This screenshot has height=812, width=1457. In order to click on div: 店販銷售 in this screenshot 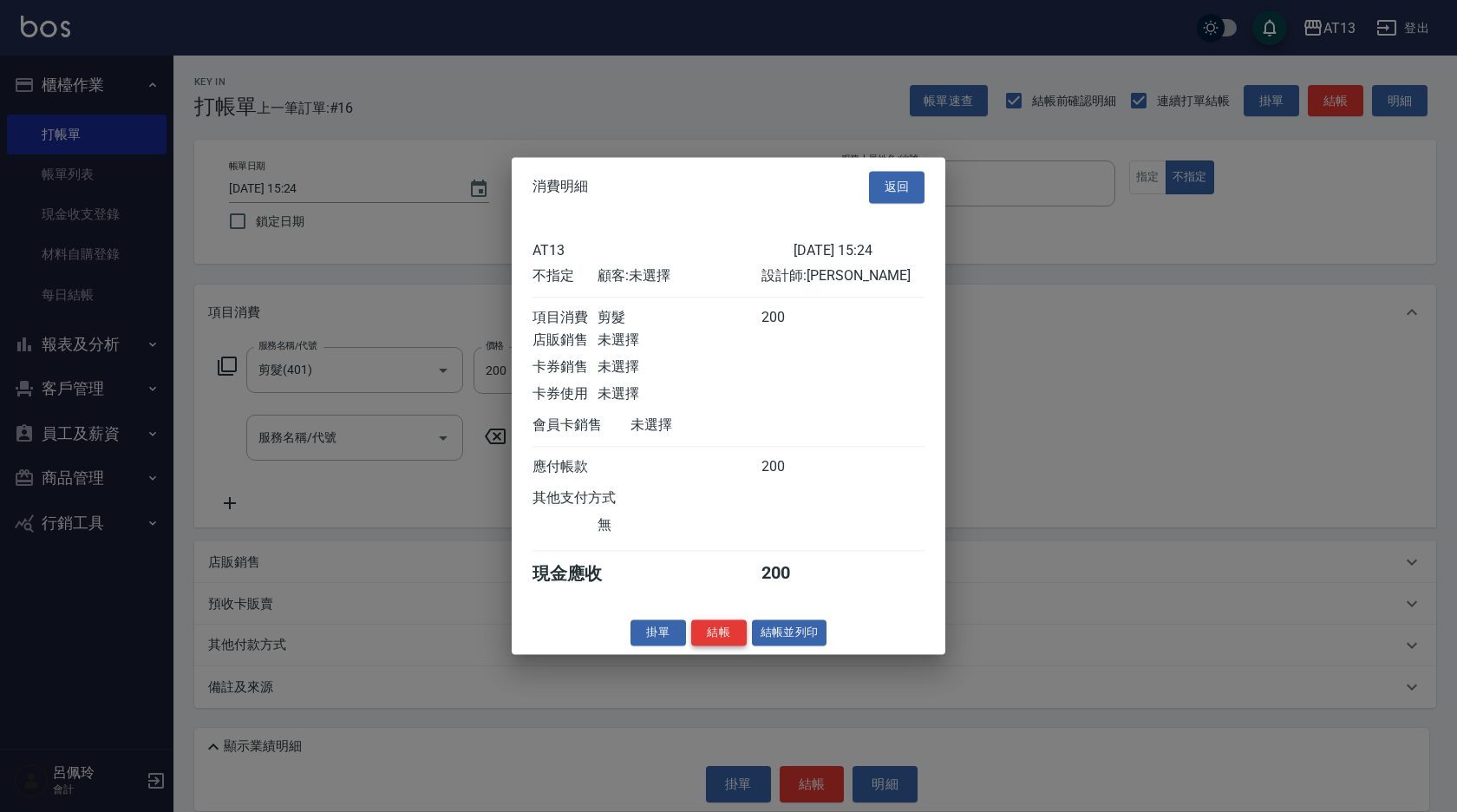, I will do `click(564, 340)`.